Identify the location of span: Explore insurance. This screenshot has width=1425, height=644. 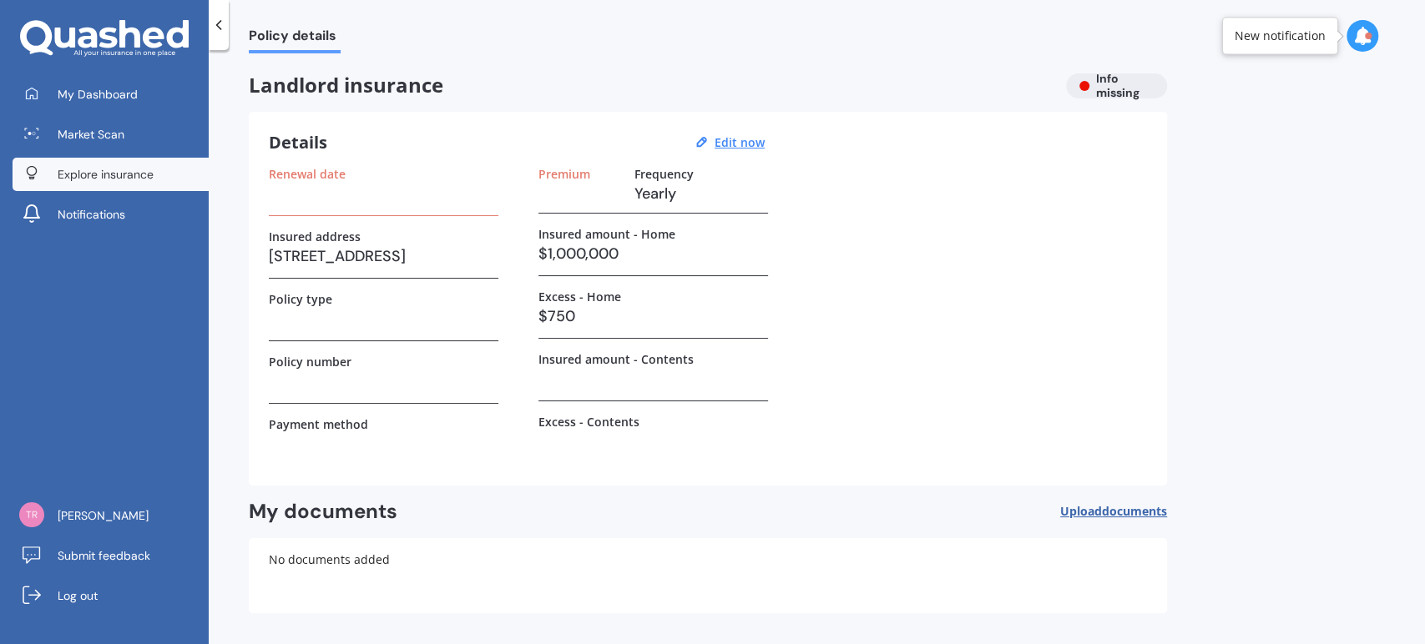
(105, 174).